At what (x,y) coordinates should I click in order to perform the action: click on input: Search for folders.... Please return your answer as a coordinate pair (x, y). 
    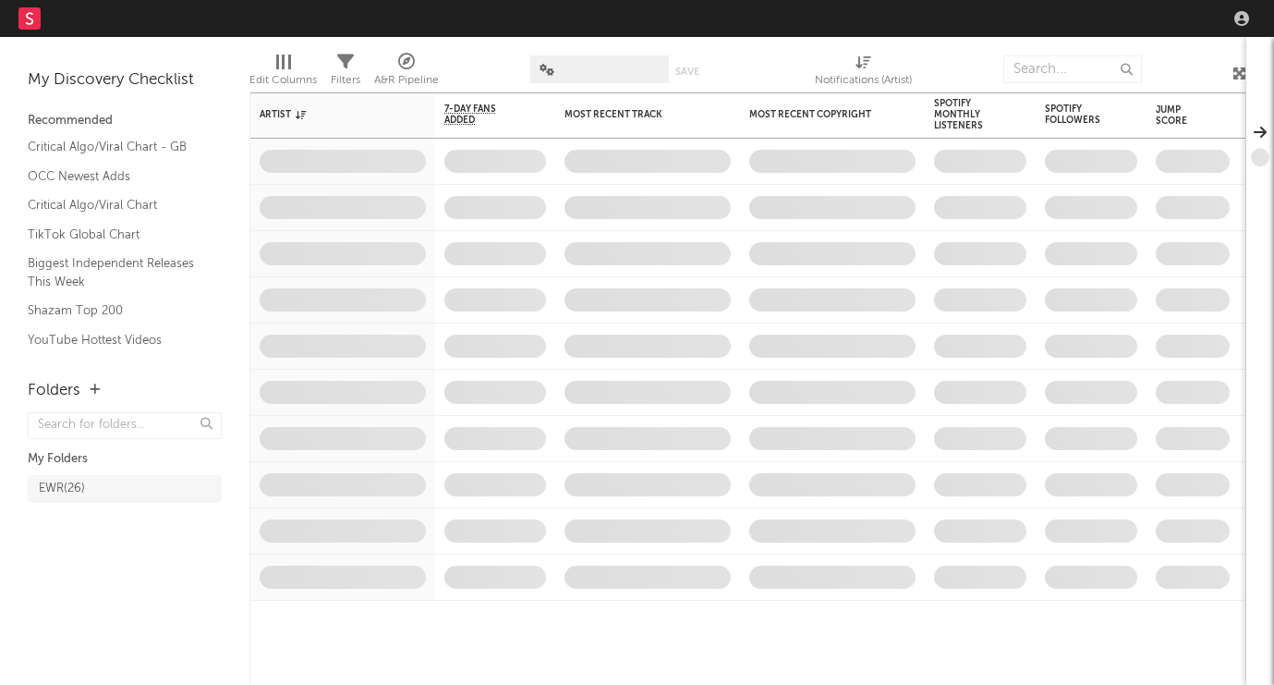
    Looking at the image, I should click on (125, 425).